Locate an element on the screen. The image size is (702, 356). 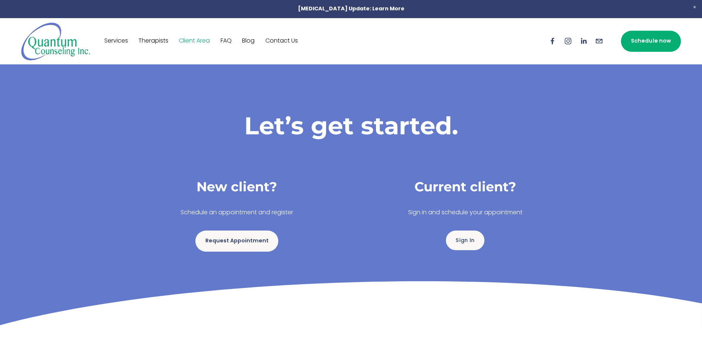
a: Instagram is located at coordinates (568, 41).